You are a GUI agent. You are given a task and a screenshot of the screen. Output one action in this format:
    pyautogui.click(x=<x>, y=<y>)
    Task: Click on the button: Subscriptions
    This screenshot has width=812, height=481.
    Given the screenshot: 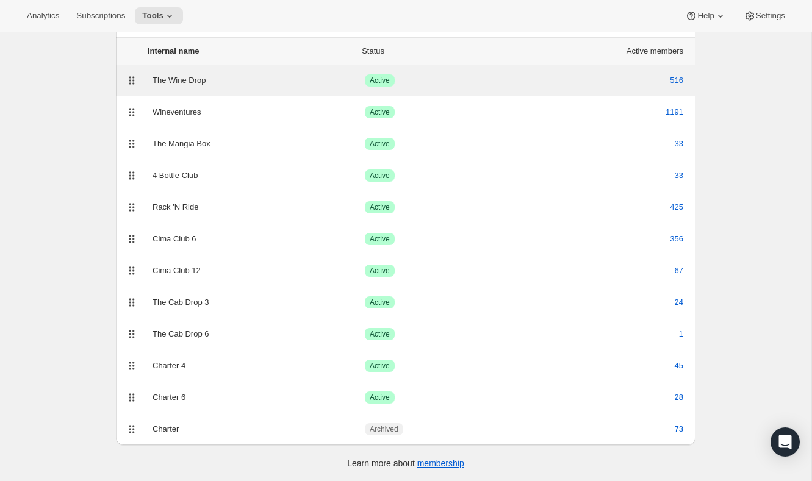 What is the action you would take?
    pyautogui.click(x=101, y=16)
    